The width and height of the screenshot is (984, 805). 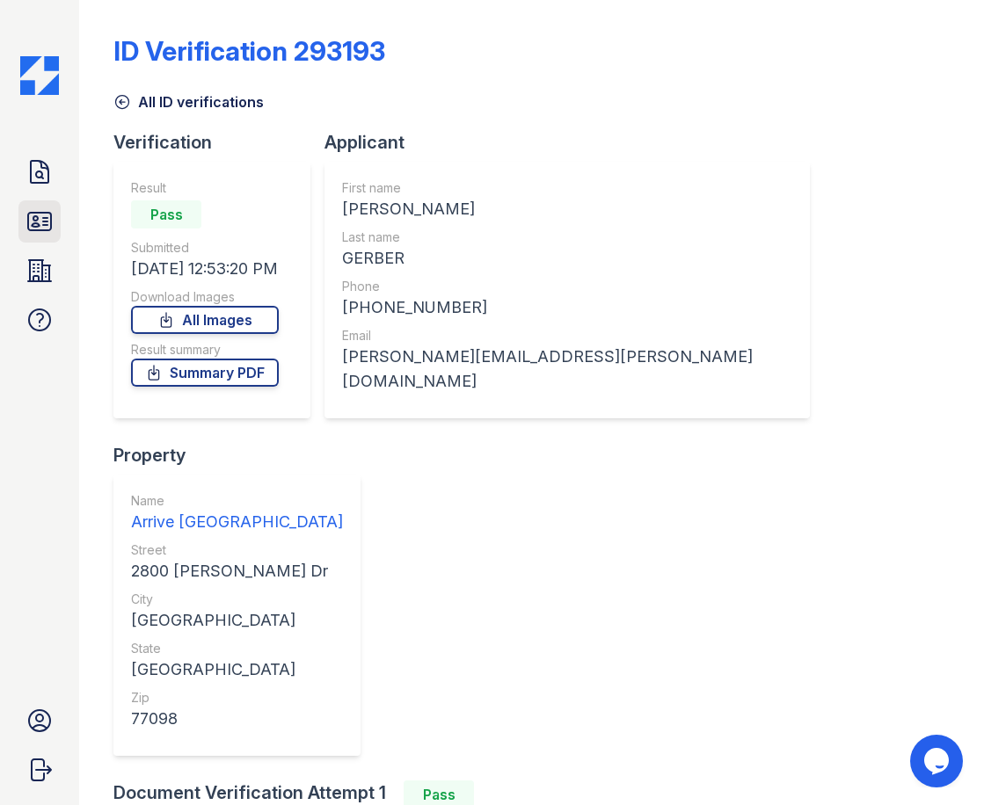 I want to click on div: Download Images, so click(x=205, y=297).